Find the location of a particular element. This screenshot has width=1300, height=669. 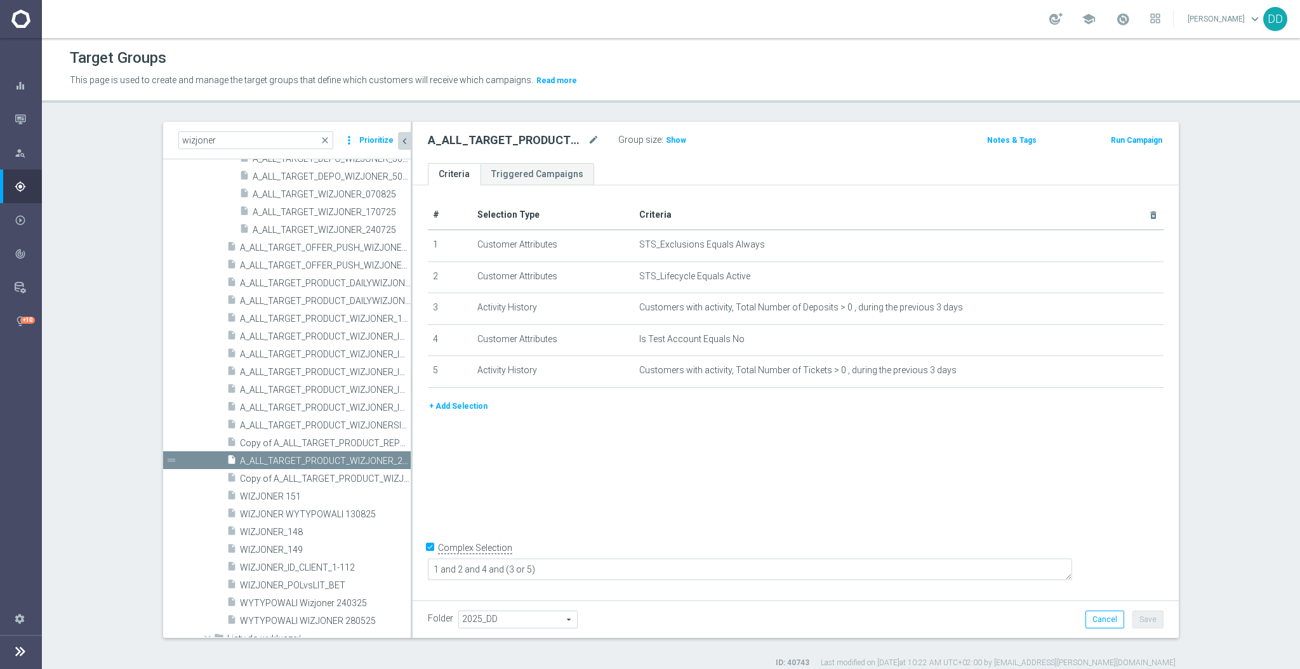

button: lightbulb Optibot +10 is located at coordinates (28, 321).